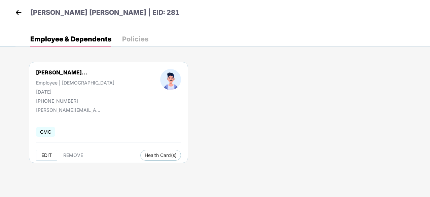 Image resolution: width=430 pixels, height=197 pixels. I want to click on button: REMOVE, so click(73, 155).